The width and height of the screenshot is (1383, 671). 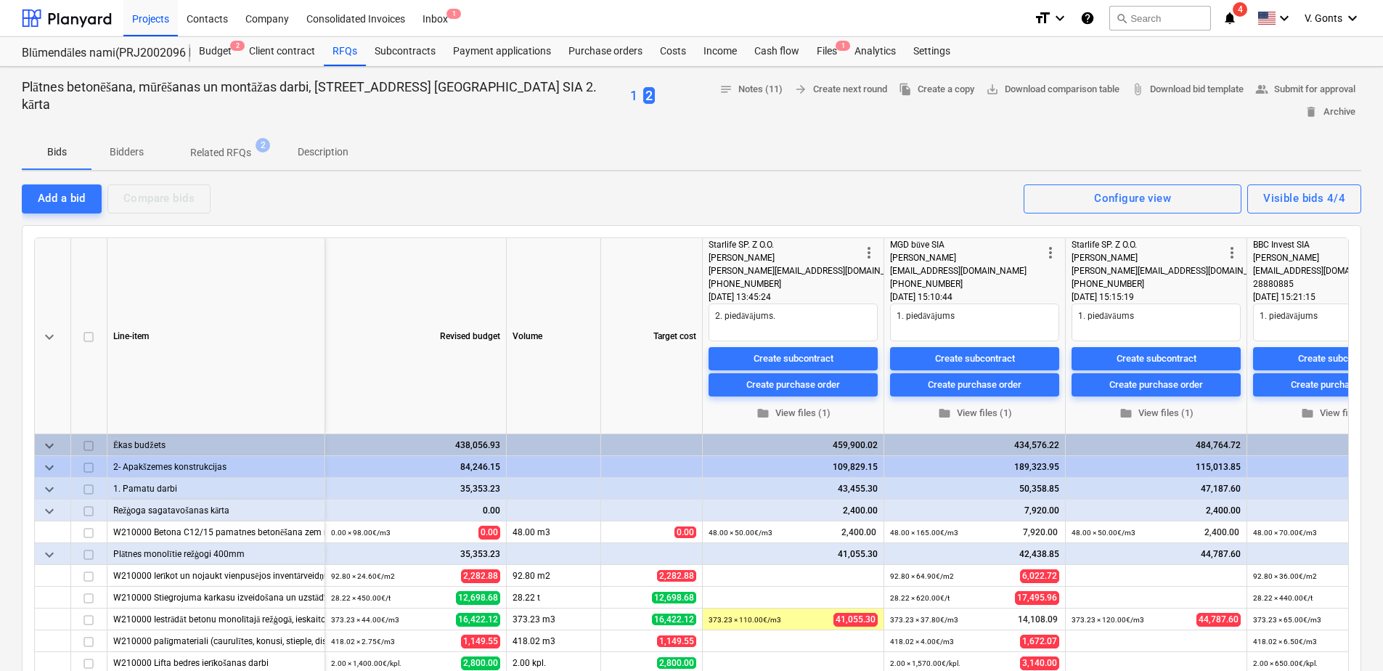 I want to click on span: attach_file, so click(x=1137, y=89).